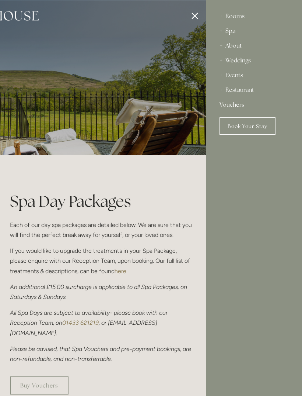 The height and width of the screenshot is (396, 302). What do you see at coordinates (254, 16) in the screenshot?
I see `div: Rooms` at bounding box center [254, 16].